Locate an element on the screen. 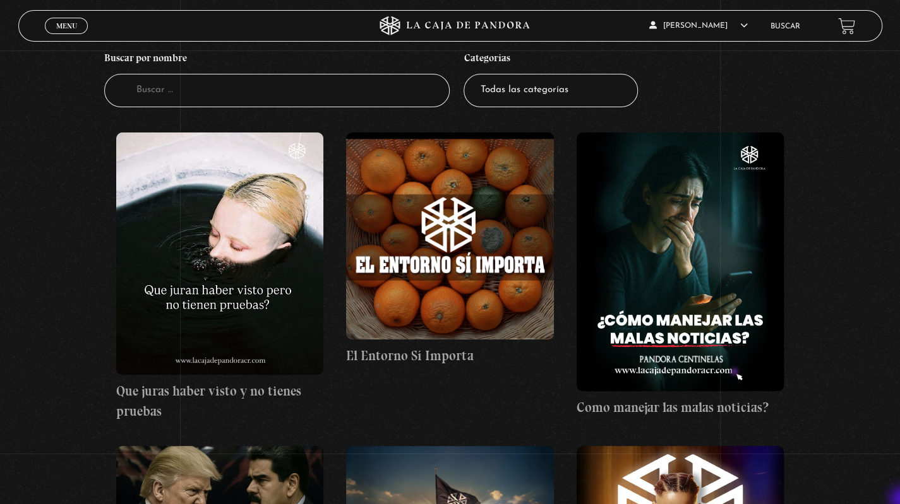 The image size is (900, 504). a: El Entorno Sí Importa is located at coordinates (450, 249).